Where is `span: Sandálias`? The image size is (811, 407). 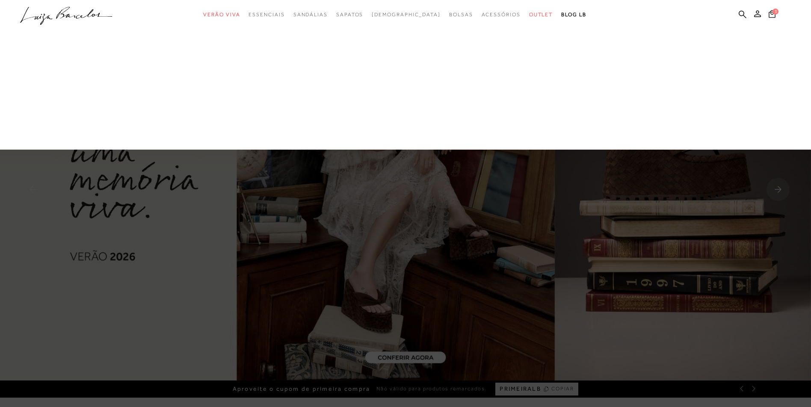 span: Sandálias is located at coordinates (310, 15).